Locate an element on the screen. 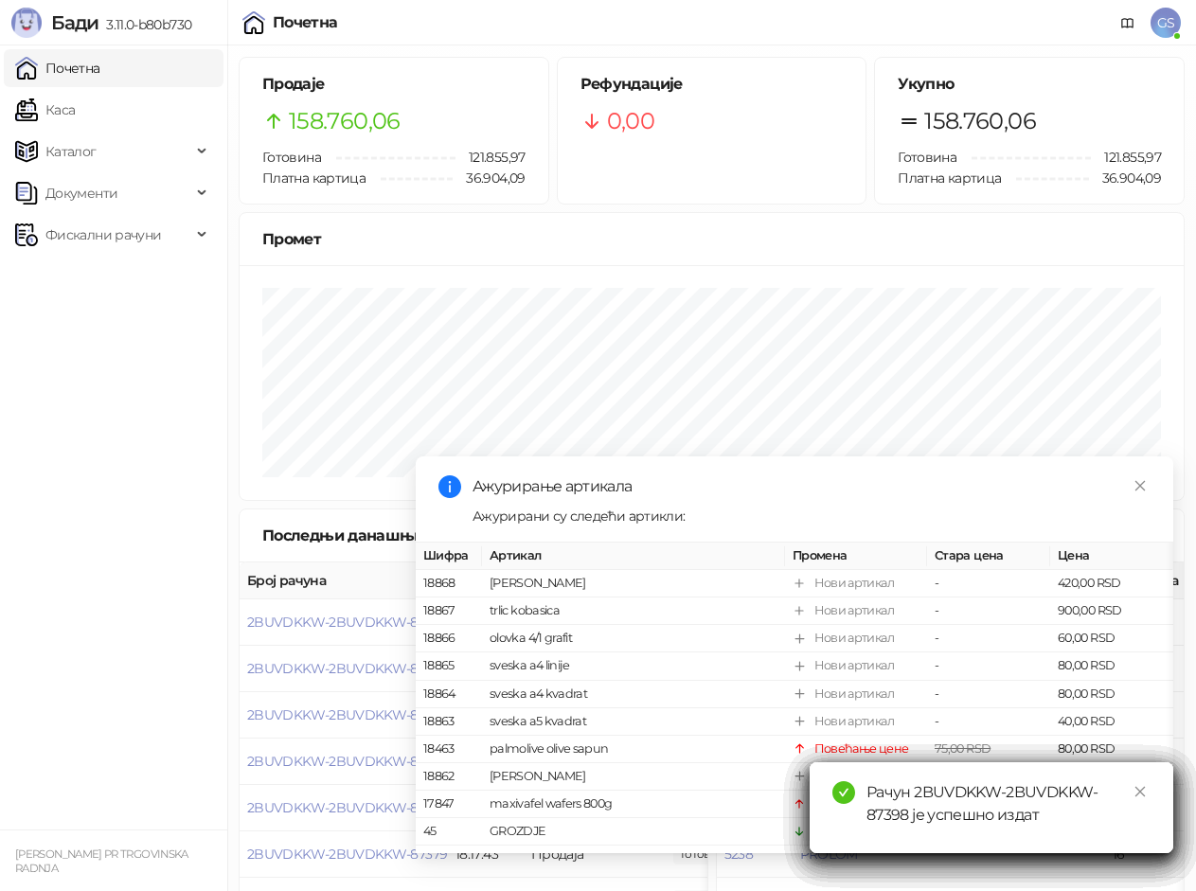 This screenshot has width=1196, height=891. td: 18862 is located at coordinates (449, 777).